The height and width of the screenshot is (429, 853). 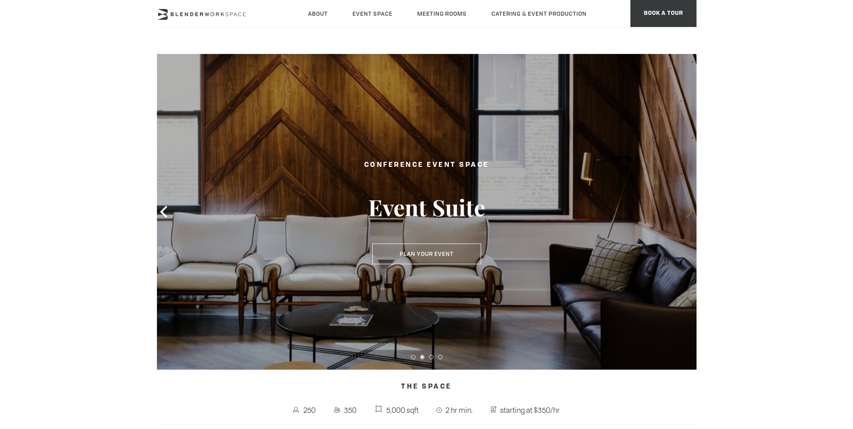 I want to click on span: 250, so click(x=310, y=410).